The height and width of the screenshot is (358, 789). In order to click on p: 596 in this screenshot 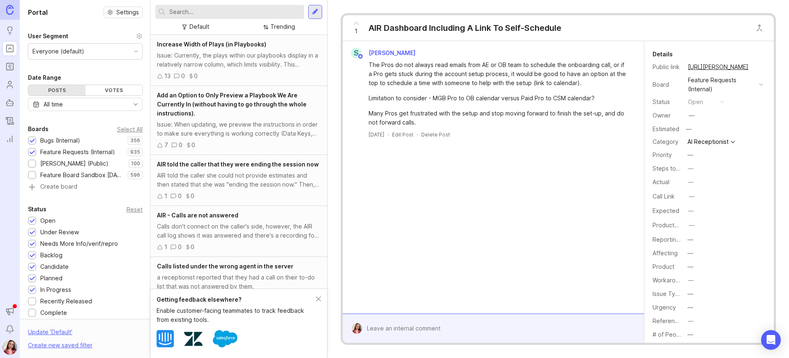, I will do `click(135, 175)`.